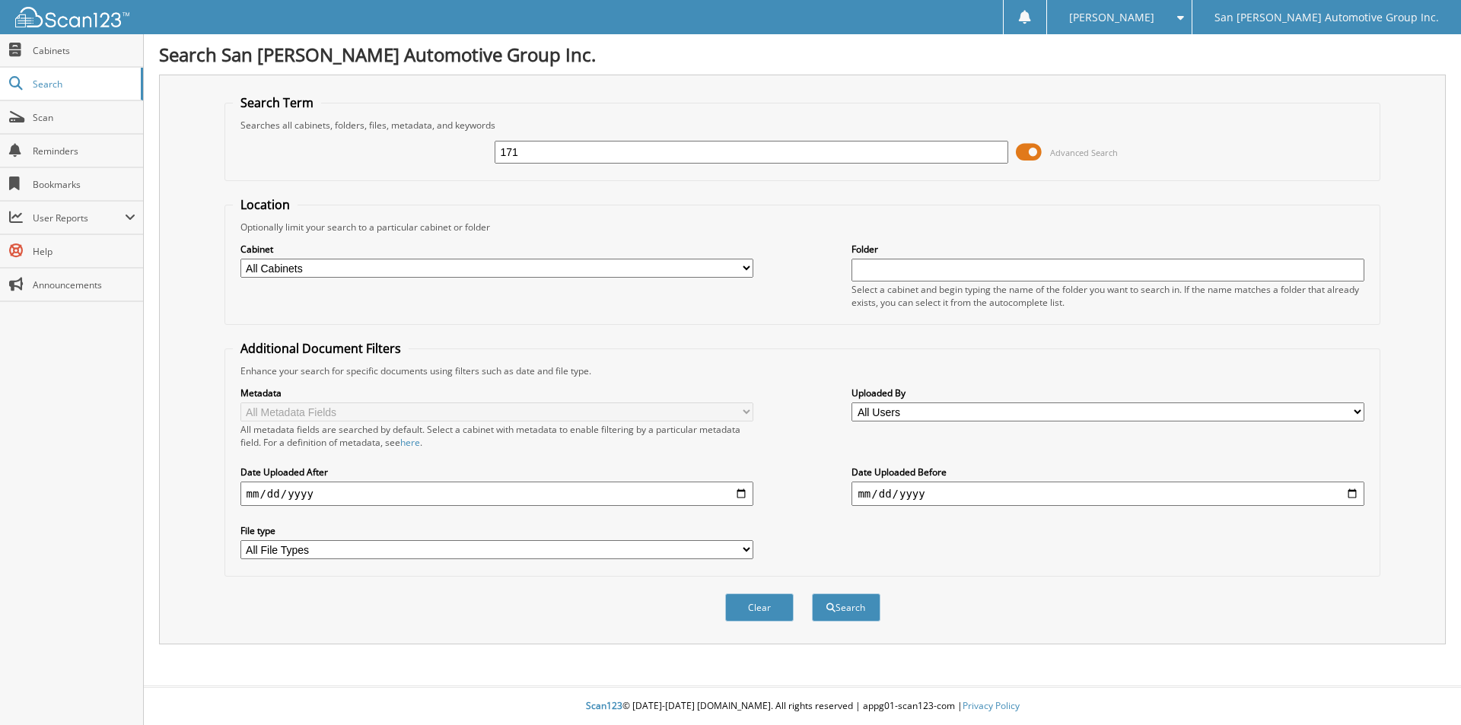  What do you see at coordinates (84, 117) in the screenshot?
I see `span: Scan` at bounding box center [84, 117].